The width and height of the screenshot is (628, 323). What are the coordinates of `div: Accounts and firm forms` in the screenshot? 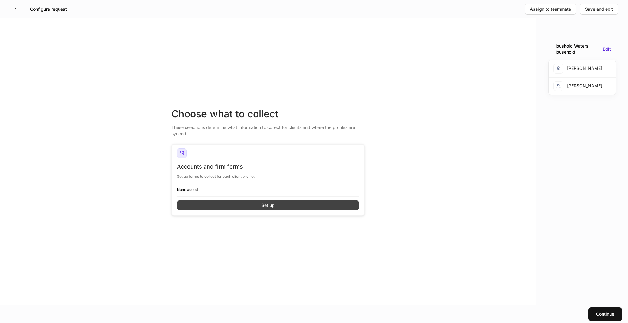 It's located at (268, 167).